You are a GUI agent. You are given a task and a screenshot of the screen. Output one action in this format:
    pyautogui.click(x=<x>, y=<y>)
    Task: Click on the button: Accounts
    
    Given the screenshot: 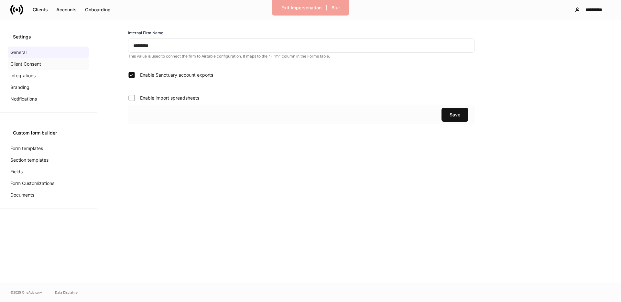 What is the action you would take?
    pyautogui.click(x=66, y=10)
    